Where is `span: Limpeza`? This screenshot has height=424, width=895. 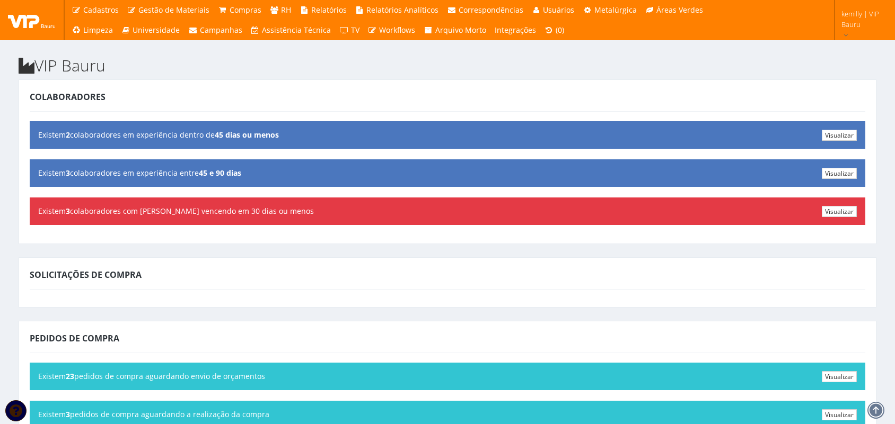
span: Limpeza is located at coordinates (98, 30).